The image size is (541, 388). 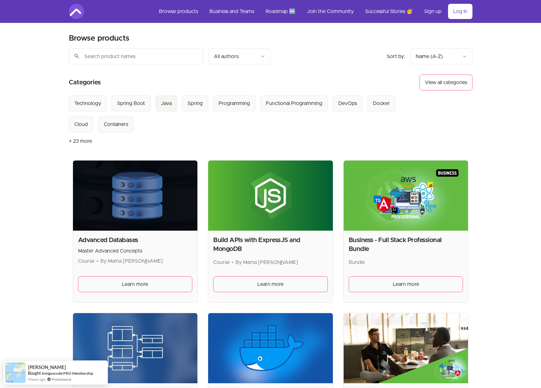 What do you see at coordinates (396, 57) in the screenshot?
I see `span: Sort by:` at bounding box center [396, 57].